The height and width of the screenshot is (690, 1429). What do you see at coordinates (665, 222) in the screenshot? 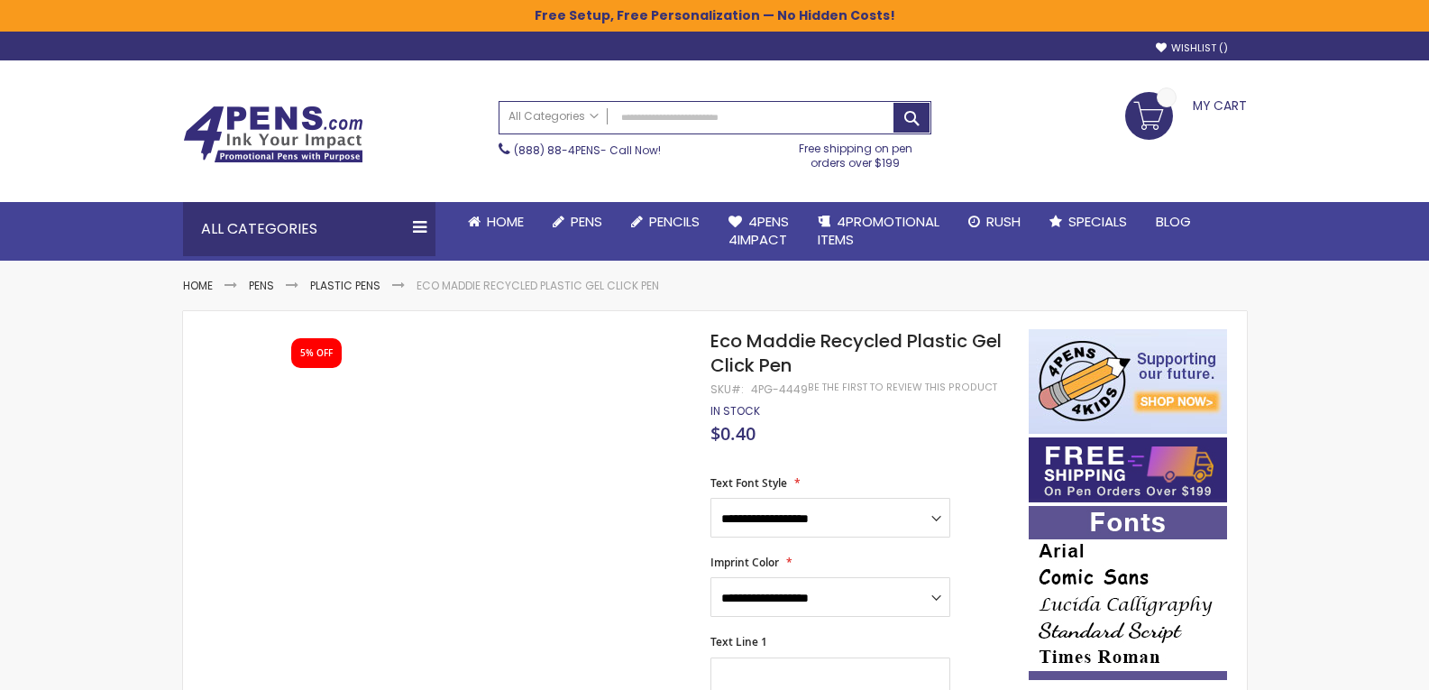
I see `a: Pencils` at bounding box center [665, 222].